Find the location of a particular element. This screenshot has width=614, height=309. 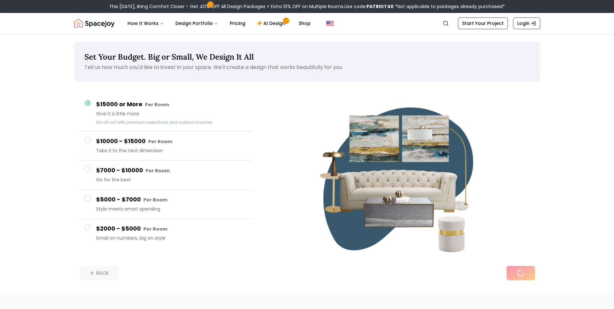

span: Take it to the next dimension is located at coordinates (172, 150).